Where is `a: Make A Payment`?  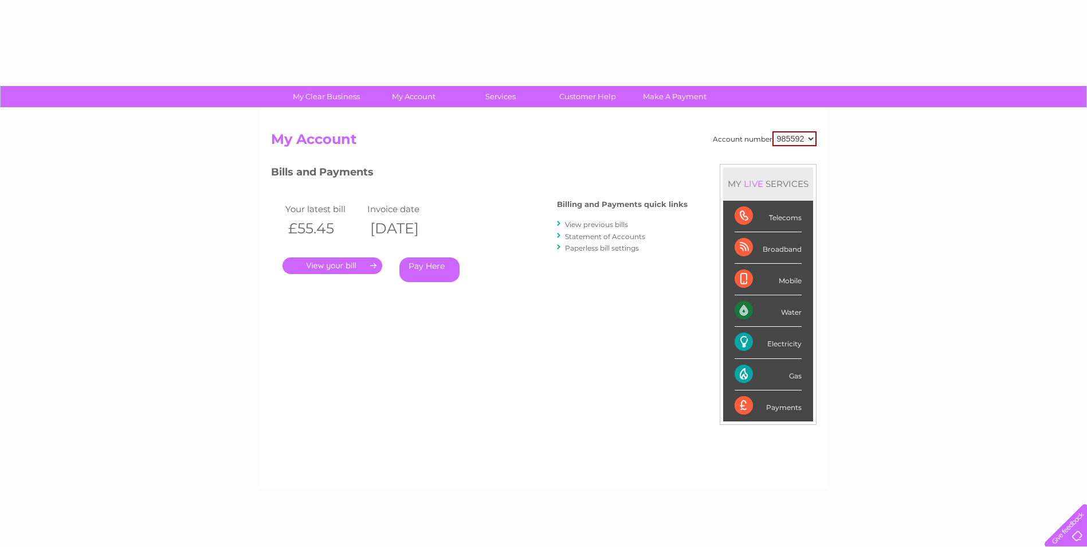 a: Make A Payment is located at coordinates (675, 96).